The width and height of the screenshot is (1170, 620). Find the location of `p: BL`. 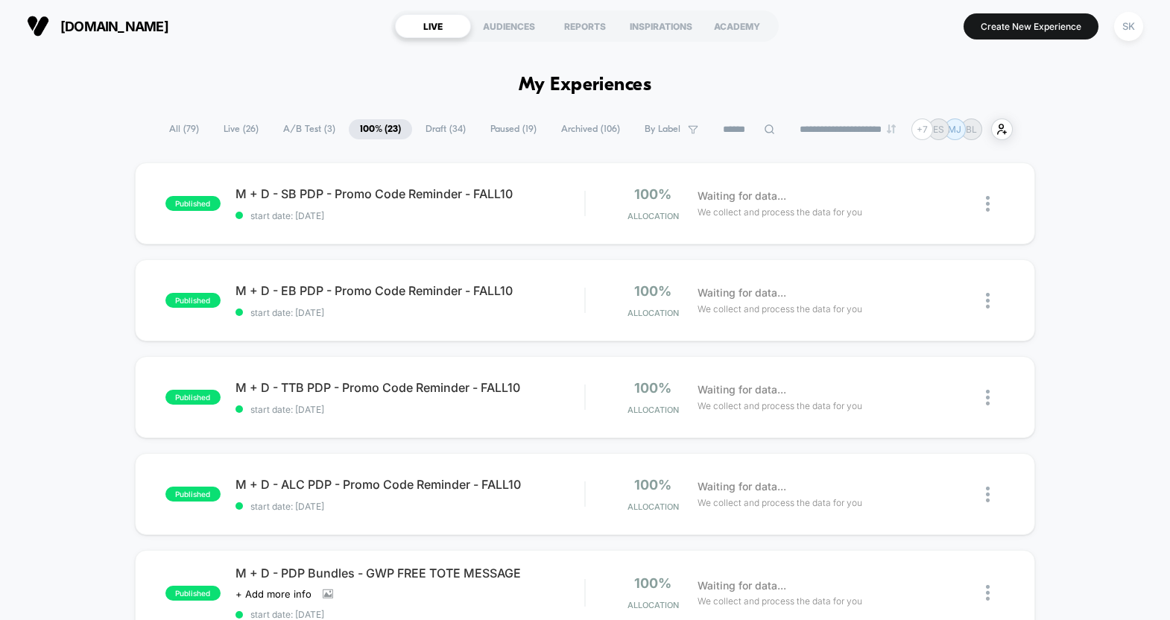

p: BL is located at coordinates (971, 129).